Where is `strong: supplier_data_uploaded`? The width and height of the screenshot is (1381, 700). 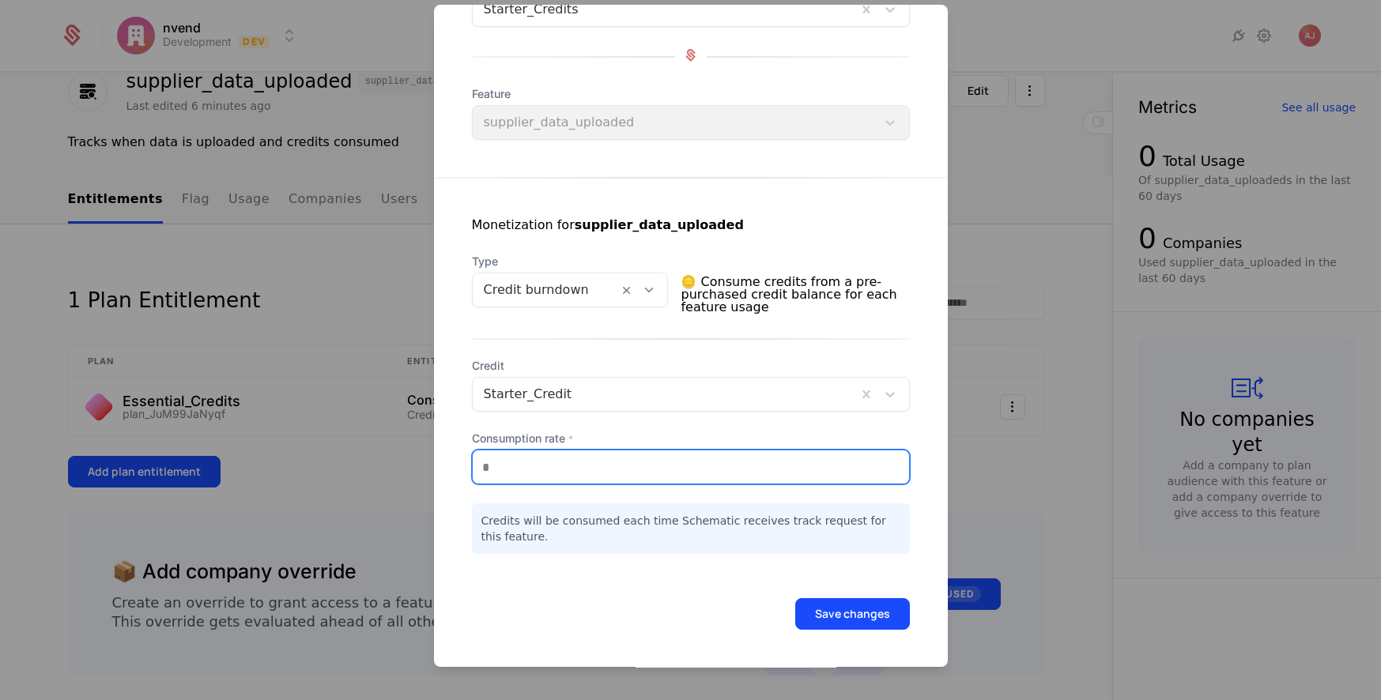 strong: supplier_data_uploaded is located at coordinates (659, 225).